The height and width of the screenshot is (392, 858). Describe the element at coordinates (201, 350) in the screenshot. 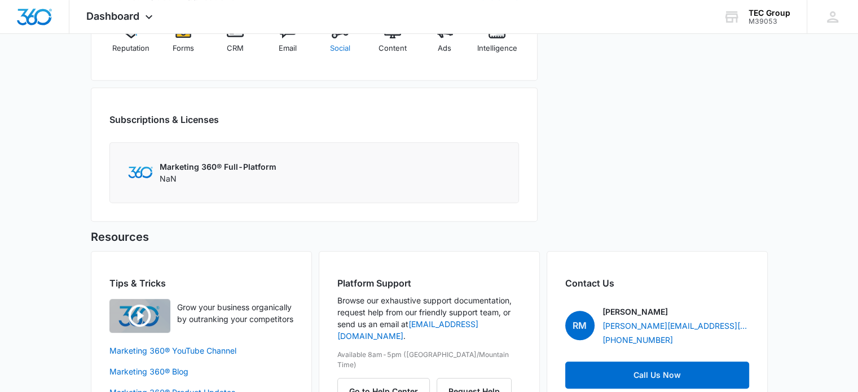

I see `a: Marketing 360® YouTube Channel` at that location.